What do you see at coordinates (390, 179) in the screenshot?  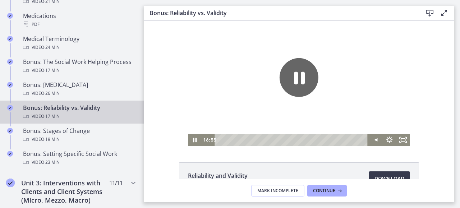 I see `a: Download` at bounding box center [390, 179].